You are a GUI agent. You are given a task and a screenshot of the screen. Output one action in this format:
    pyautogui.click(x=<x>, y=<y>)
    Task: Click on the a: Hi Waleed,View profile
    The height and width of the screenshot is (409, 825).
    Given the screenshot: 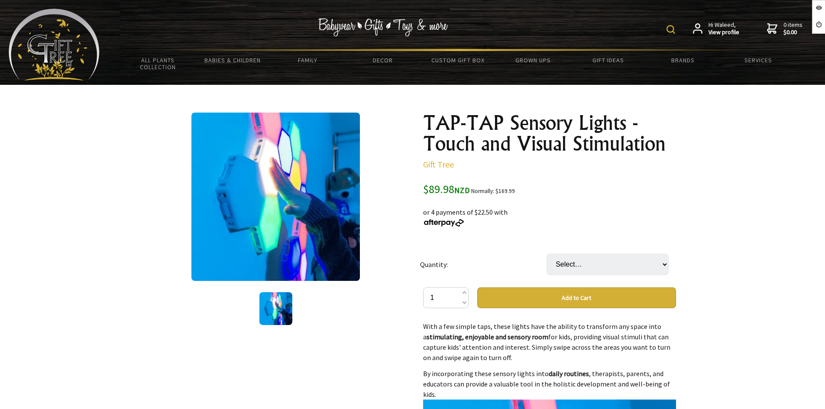 What is the action you would take?
    pyautogui.click(x=715, y=29)
    